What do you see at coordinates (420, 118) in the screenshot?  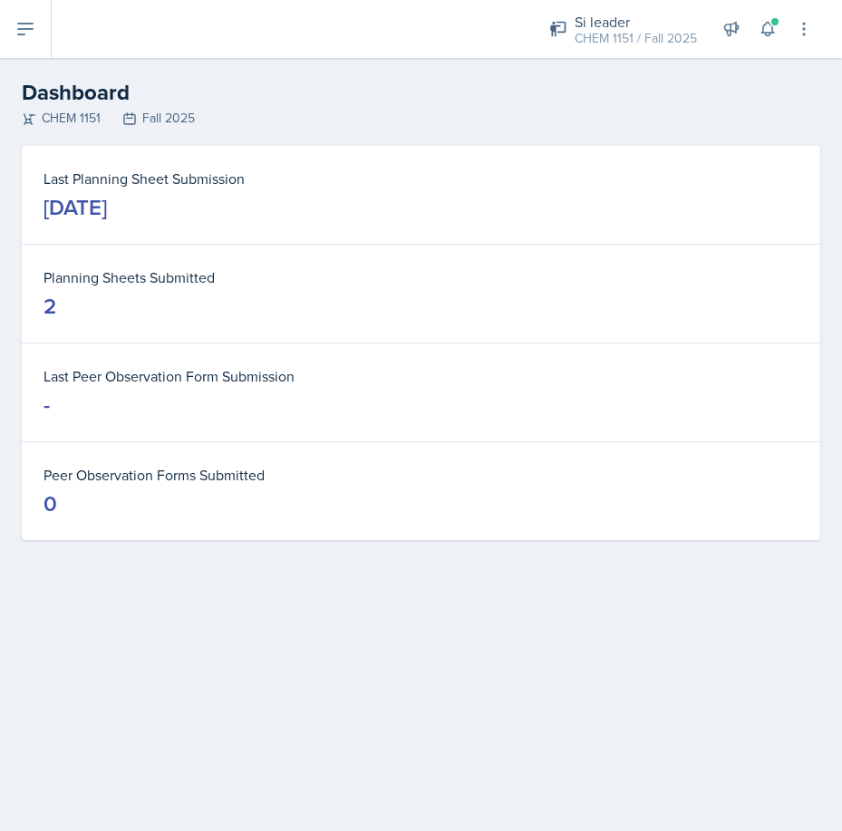 I see `div: CHEM 1151 Fall 2025` at bounding box center [420, 118].